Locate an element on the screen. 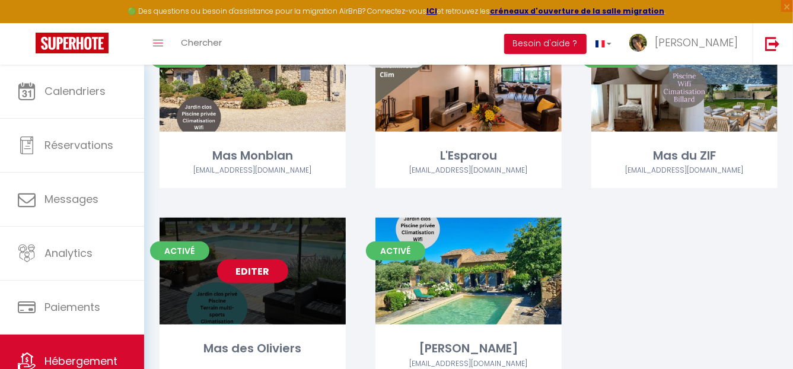 This screenshot has height=369, width=793. button: Ouvrir le widget de chat LiveChat is located at coordinates (27, 23).